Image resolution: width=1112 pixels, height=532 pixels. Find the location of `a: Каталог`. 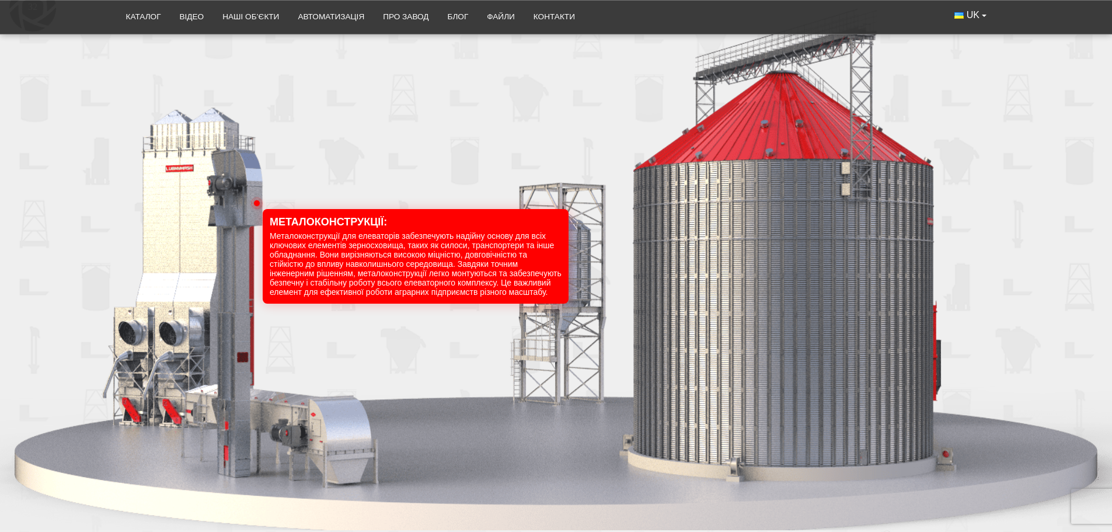

a: Каталог is located at coordinates (144, 17).